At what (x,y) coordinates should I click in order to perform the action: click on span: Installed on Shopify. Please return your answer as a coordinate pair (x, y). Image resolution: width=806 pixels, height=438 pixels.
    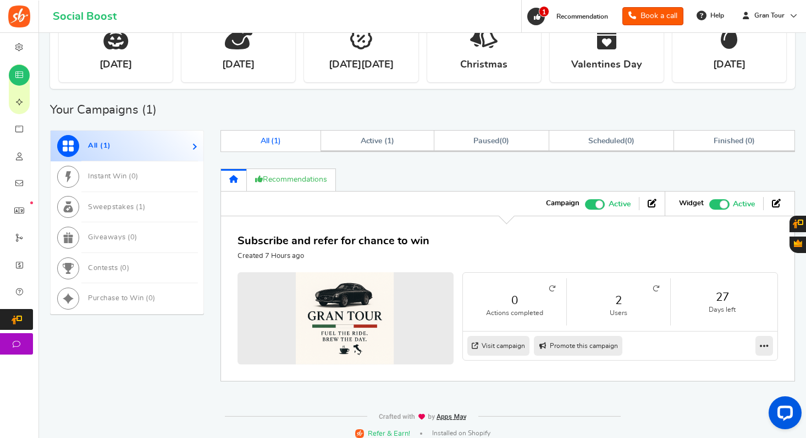
    Looking at the image, I should click on (461, 434).